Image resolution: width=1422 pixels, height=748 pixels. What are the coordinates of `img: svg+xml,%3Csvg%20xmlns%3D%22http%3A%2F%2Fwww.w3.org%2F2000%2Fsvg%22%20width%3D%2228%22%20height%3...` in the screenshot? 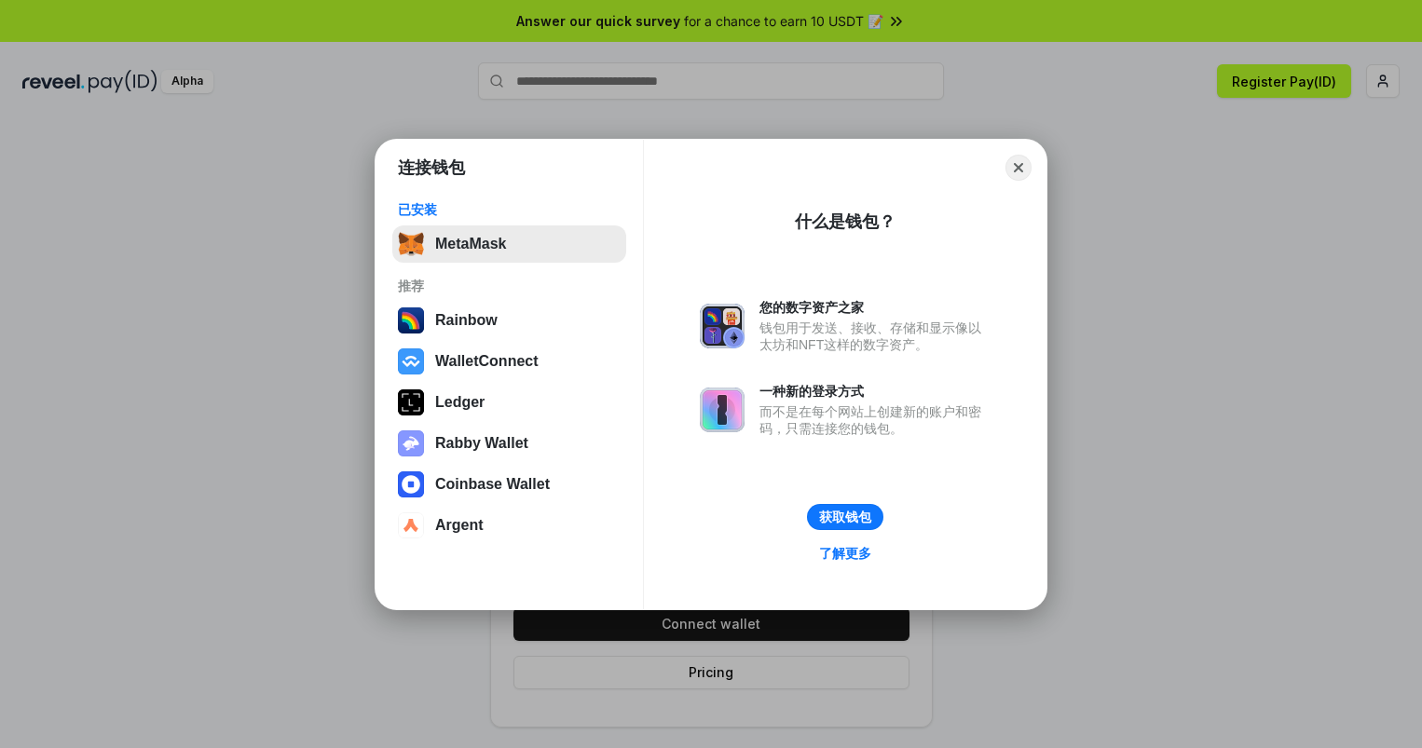 It's located at (411, 403).